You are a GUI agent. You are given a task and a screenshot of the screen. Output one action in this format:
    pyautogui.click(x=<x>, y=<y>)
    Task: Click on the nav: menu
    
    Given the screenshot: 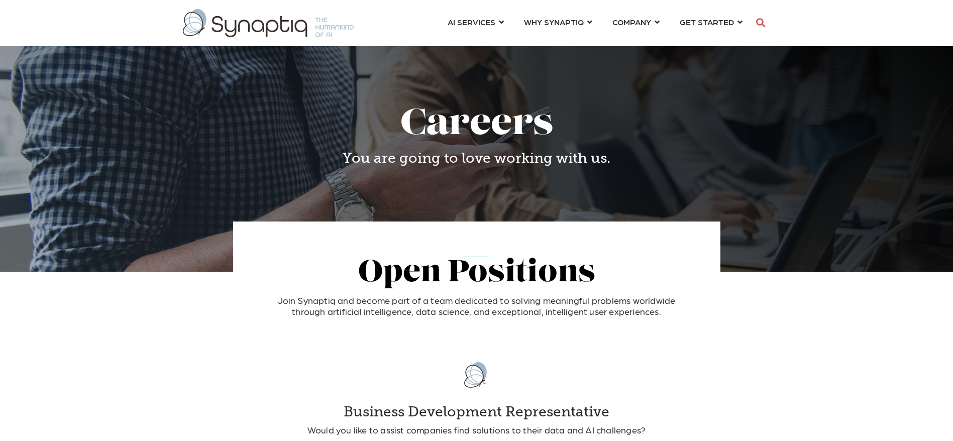 What is the action you would take?
    pyautogui.click(x=595, y=23)
    